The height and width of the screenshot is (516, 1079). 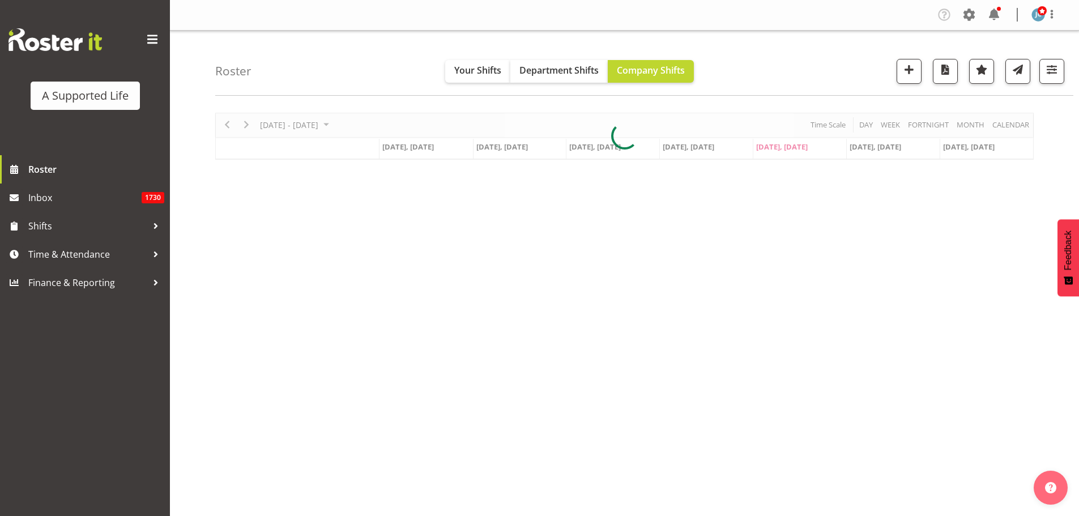 What do you see at coordinates (85, 198) in the screenshot?
I see `span: Inbox` at bounding box center [85, 198].